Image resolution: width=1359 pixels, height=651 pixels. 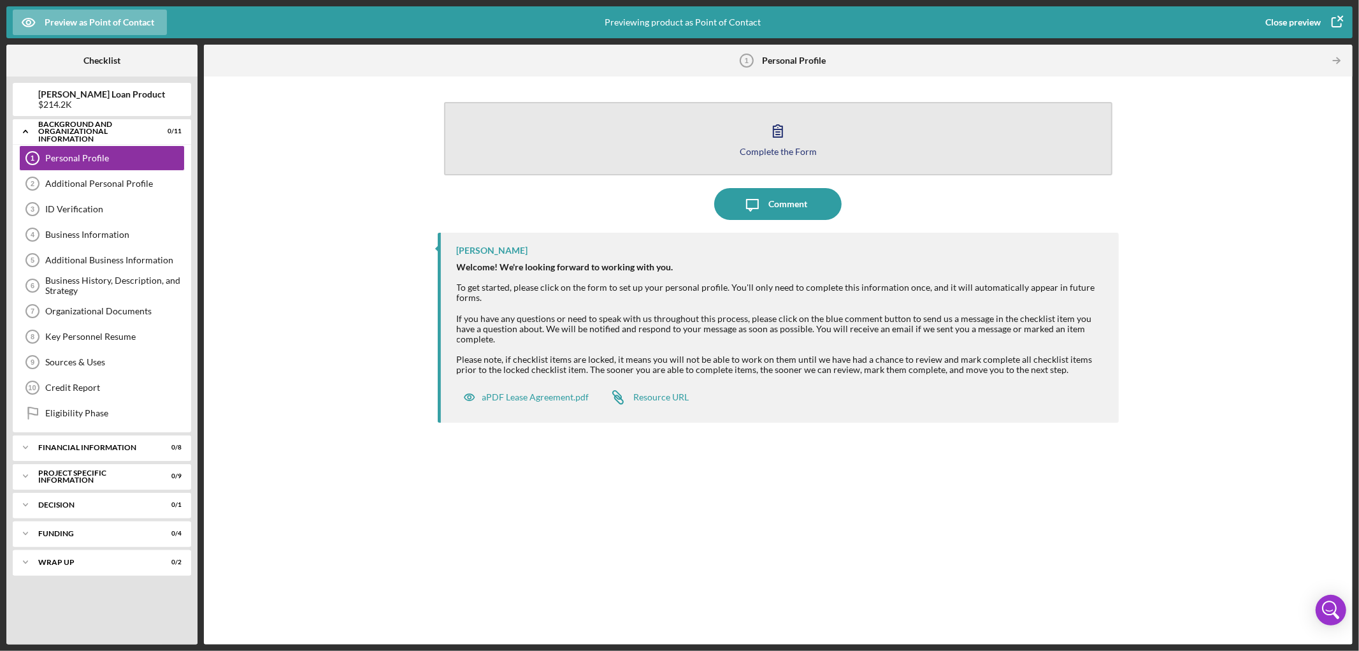 I want to click on div: Financial Information, so click(x=94, y=447).